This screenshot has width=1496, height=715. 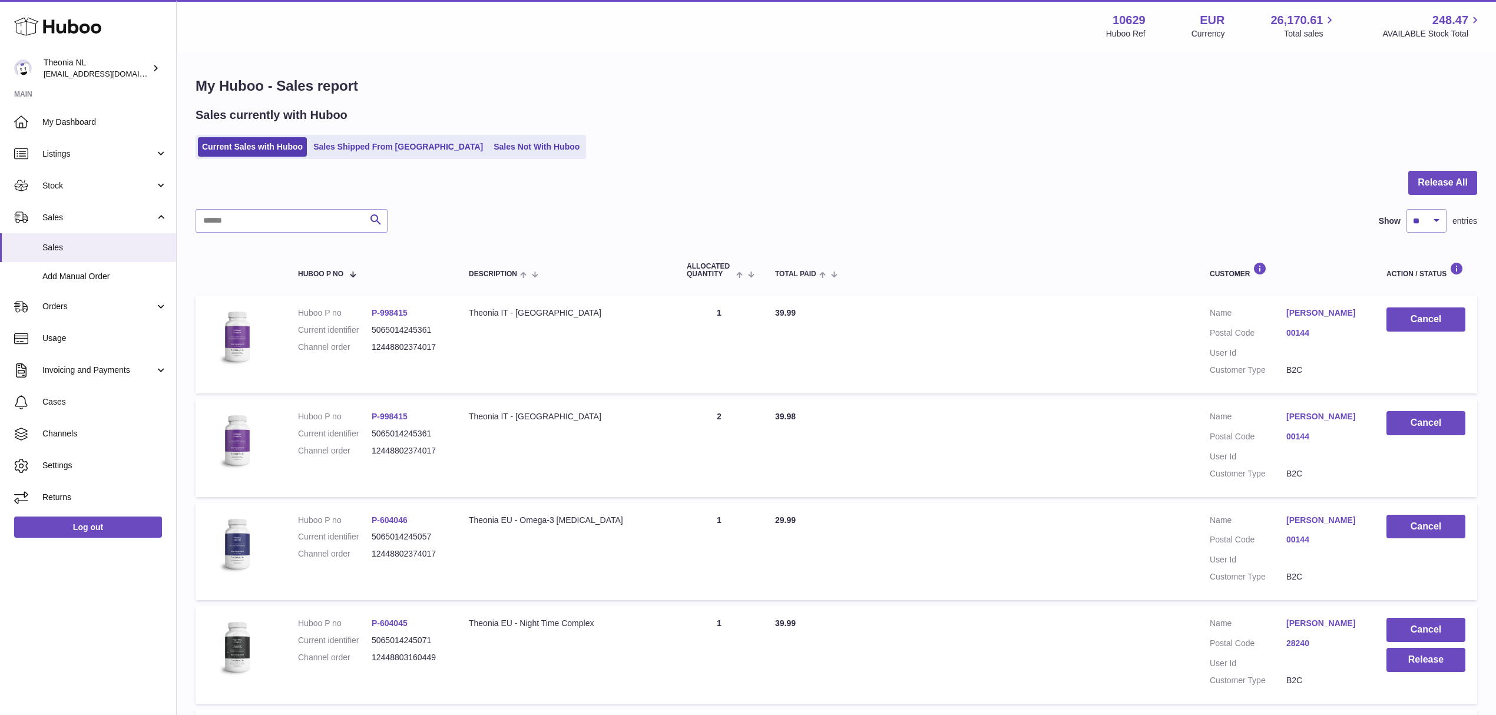 What do you see at coordinates (98, 306) in the screenshot?
I see `span: Orders` at bounding box center [98, 306].